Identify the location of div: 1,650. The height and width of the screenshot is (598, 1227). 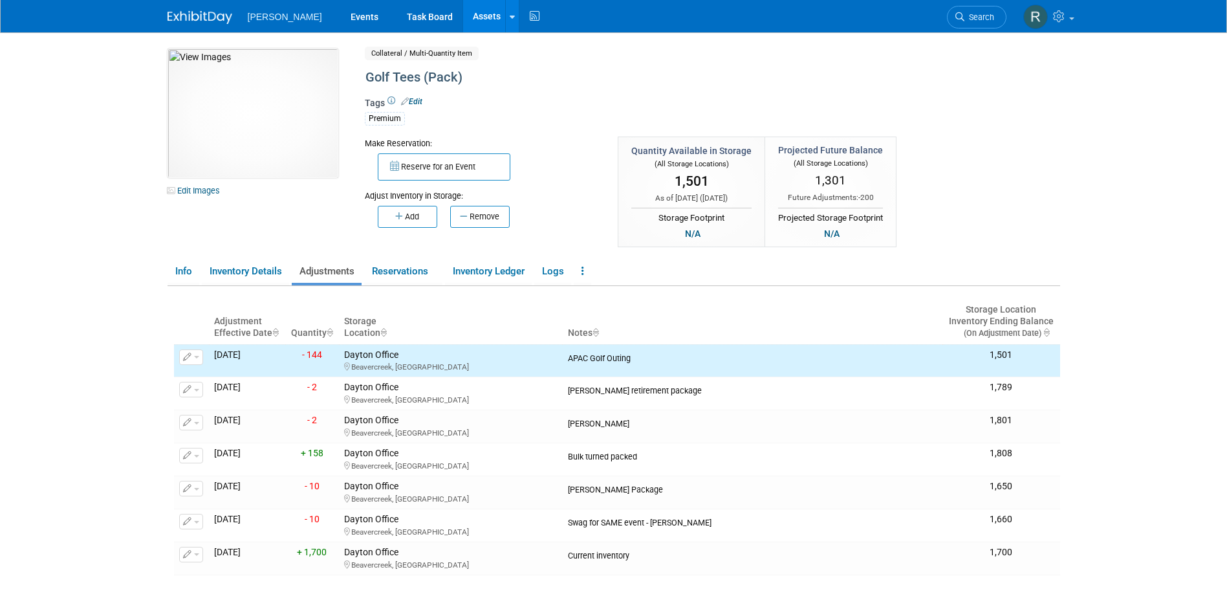
(1002, 487).